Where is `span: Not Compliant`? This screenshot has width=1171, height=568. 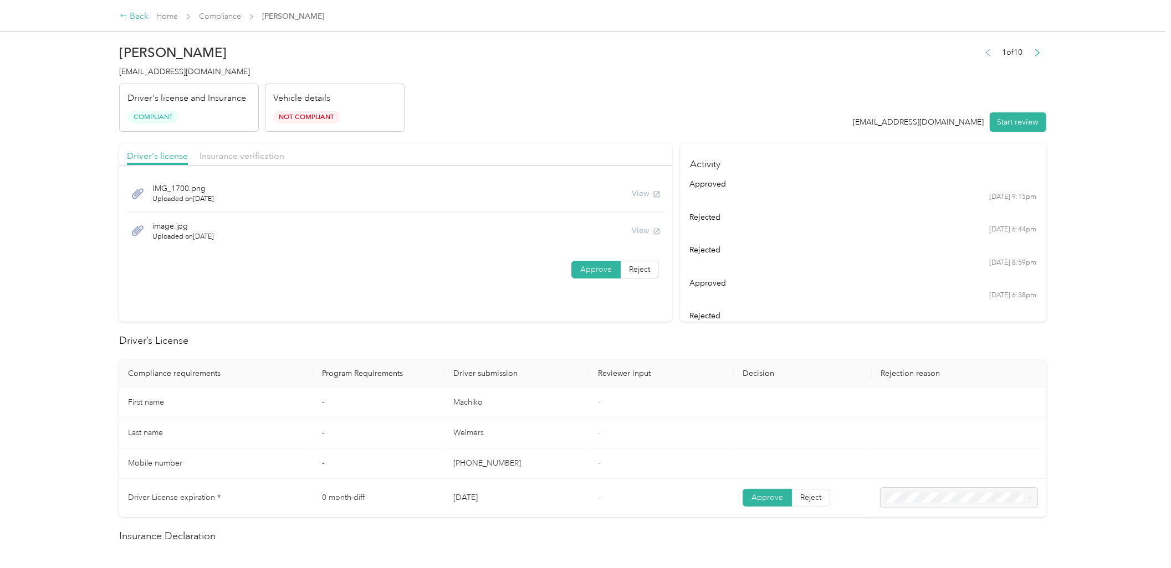
span: Not Compliant is located at coordinates (306, 117).